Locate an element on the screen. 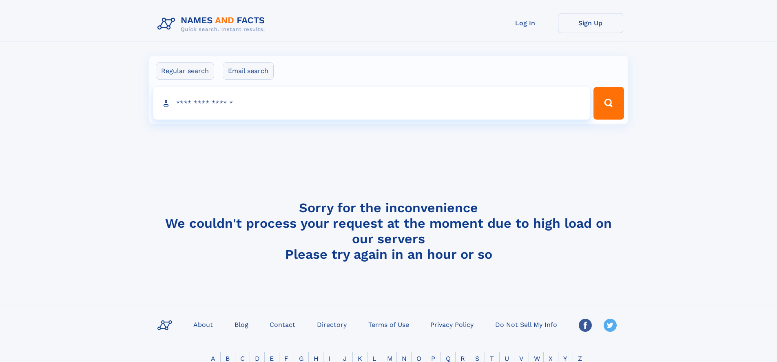 The height and width of the screenshot is (362, 777). a: Do Not Sell My Info is located at coordinates (526, 324).